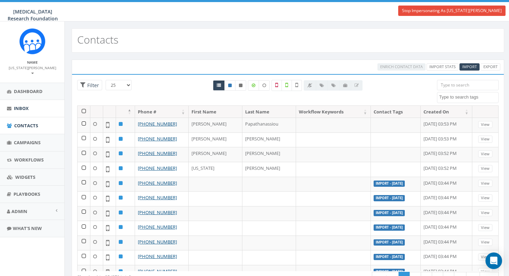 The width and height of the screenshot is (509, 276). Describe the element at coordinates (297, 86) in the screenshot. I see `label: Not Validated` at that location.